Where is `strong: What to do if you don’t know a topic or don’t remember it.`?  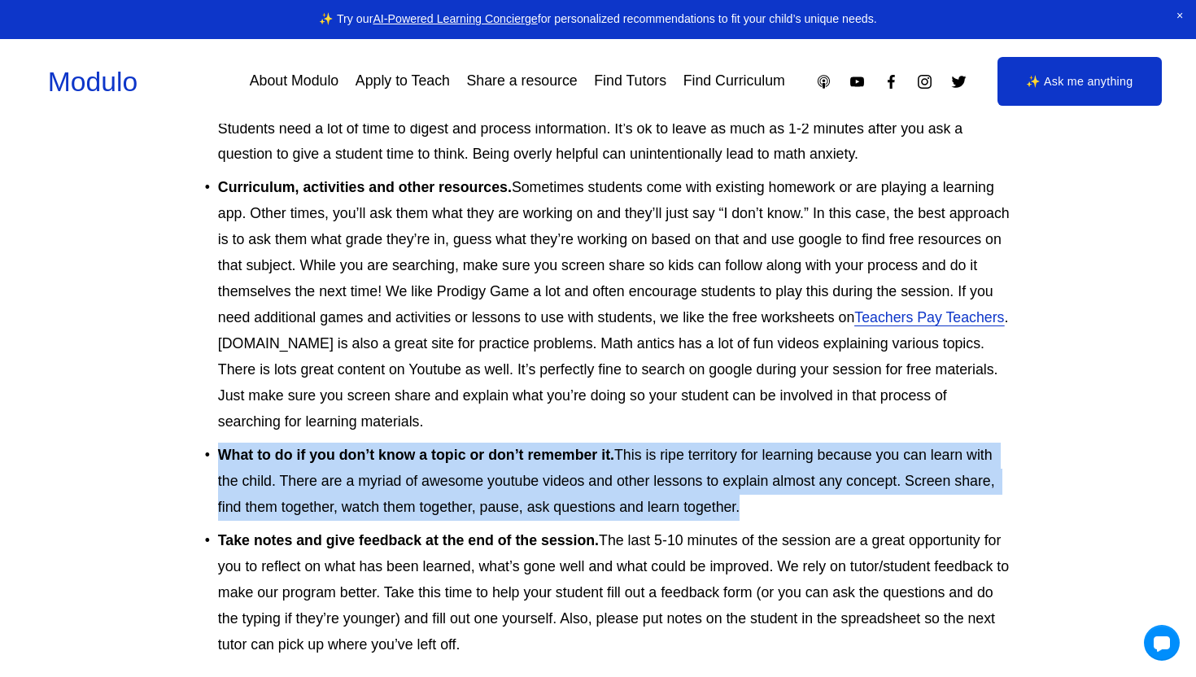
strong: What to do if you don’t know a topic or don’t remember it. is located at coordinates (416, 455).